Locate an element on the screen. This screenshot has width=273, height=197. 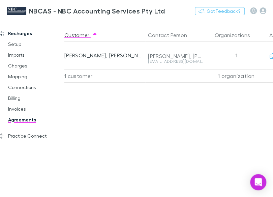
button: Customer is located at coordinates (81, 35).